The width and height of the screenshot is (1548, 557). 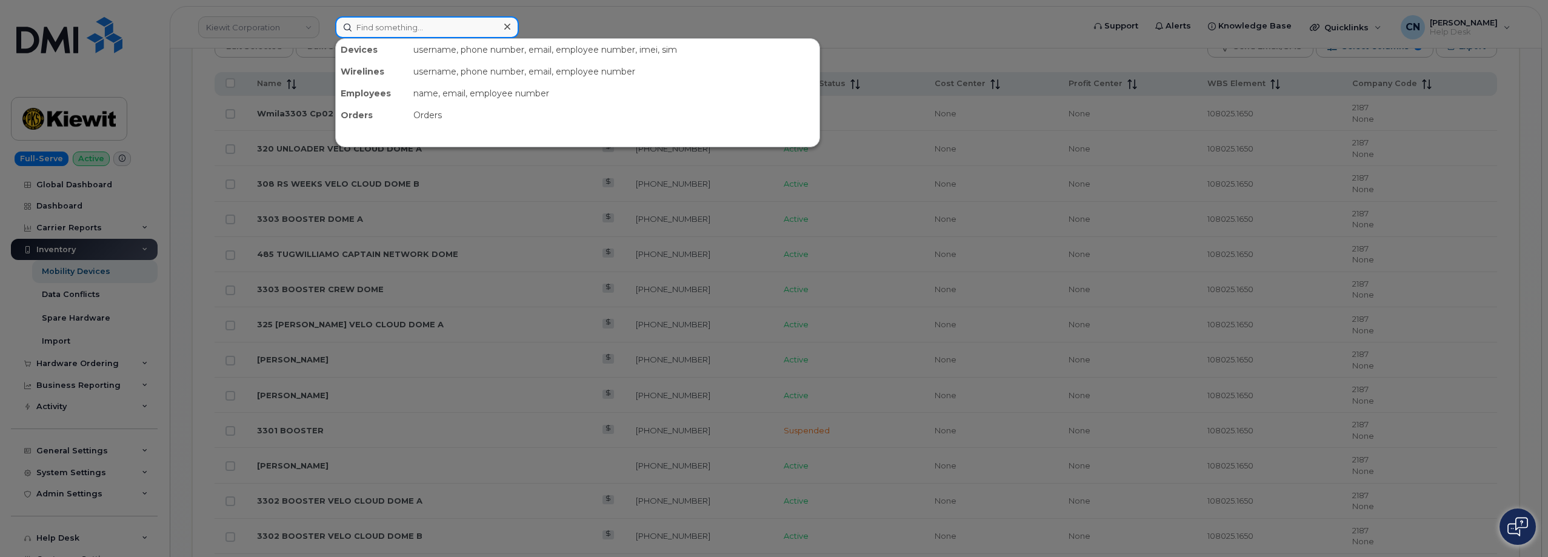 What do you see at coordinates (614, 72) in the screenshot?
I see `div: username, phone number, email, employee number` at bounding box center [614, 72].